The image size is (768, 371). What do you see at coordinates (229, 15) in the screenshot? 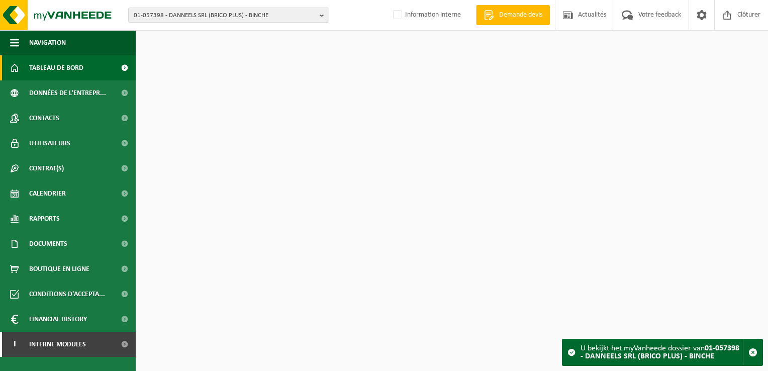
I see `button: 01-057398 - DANNEELS SRL (BRICO PLUS) - BINCHE` at bounding box center [229, 15].